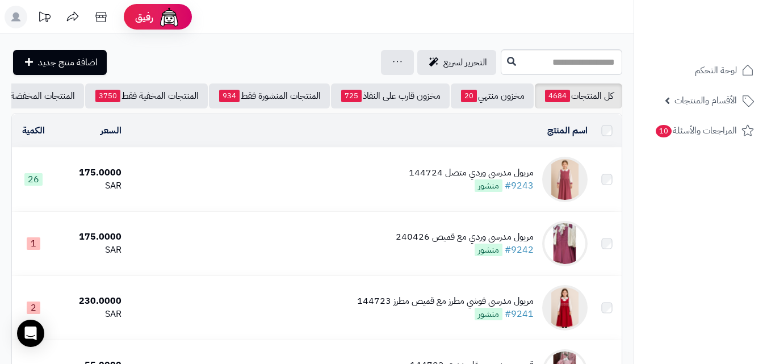 This screenshot has height=364, width=767. What do you see at coordinates (701, 70) in the screenshot?
I see `a: لوحة التحكم` at bounding box center [701, 70].